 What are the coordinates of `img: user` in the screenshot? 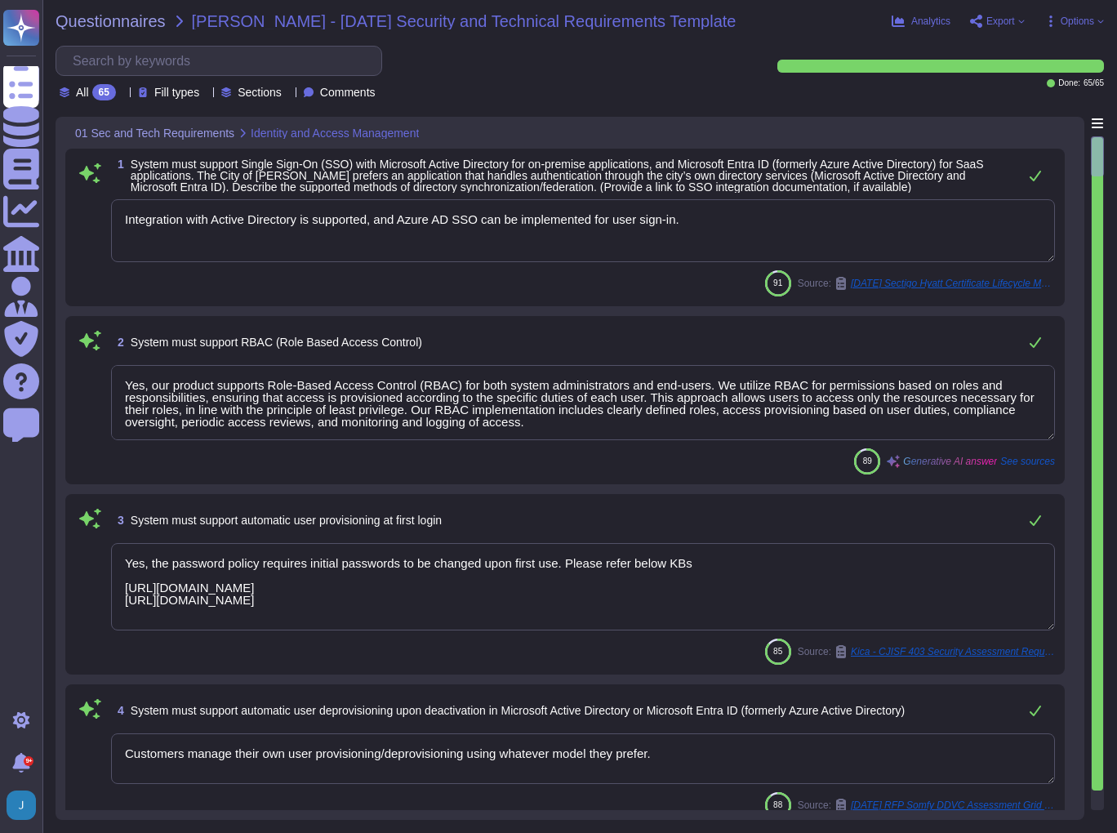 It's located at (21, 805).